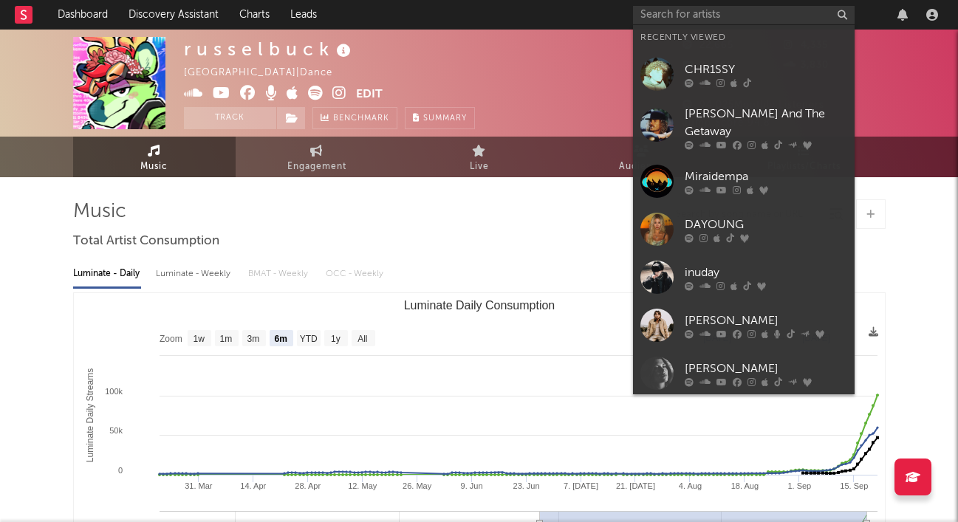  What do you see at coordinates (744, 74) in the screenshot?
I see `a: CHR1SSY` at bounding box center [744, 74].